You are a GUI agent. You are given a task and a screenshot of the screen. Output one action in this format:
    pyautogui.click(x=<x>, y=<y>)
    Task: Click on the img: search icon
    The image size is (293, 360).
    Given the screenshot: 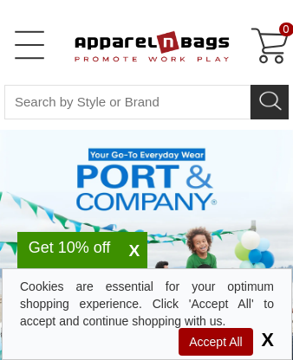 What is the action you would take?
    pyautogui.click(x=270, y=99)
    